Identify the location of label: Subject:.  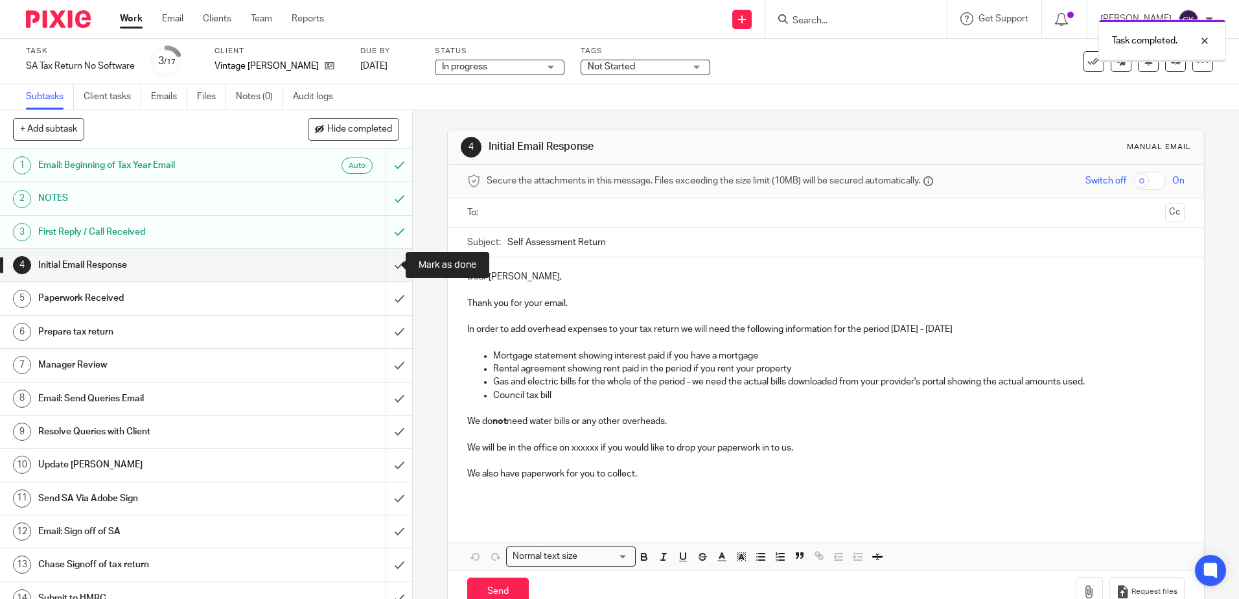
(484, 242).